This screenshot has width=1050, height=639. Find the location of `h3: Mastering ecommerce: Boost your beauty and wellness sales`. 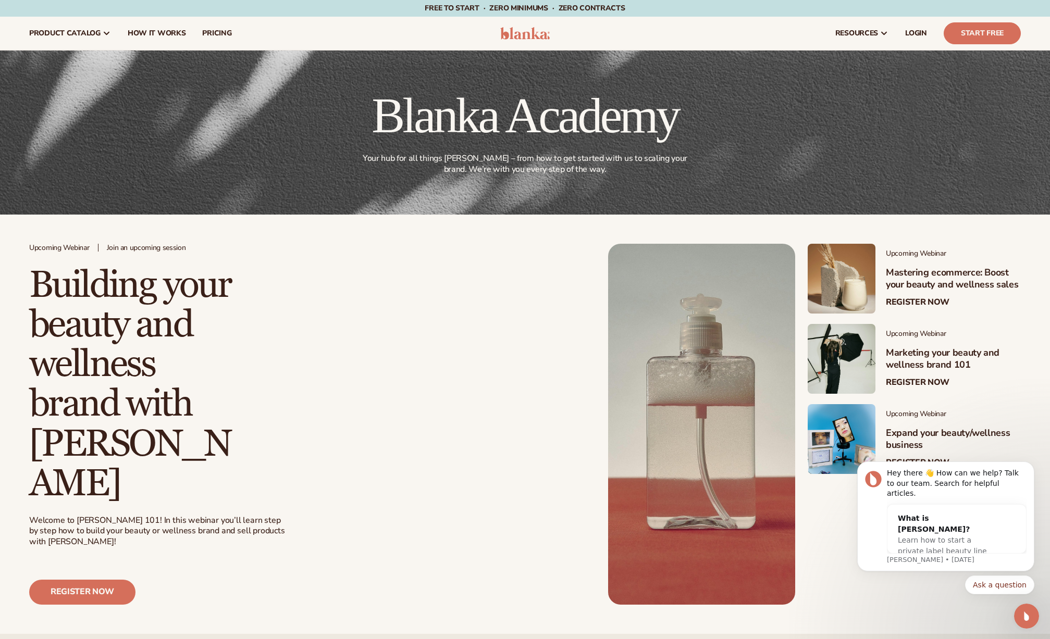

h3: Mastering ecommerce: Boost your beauty and wellness sales is located at coordinates (953, 279).